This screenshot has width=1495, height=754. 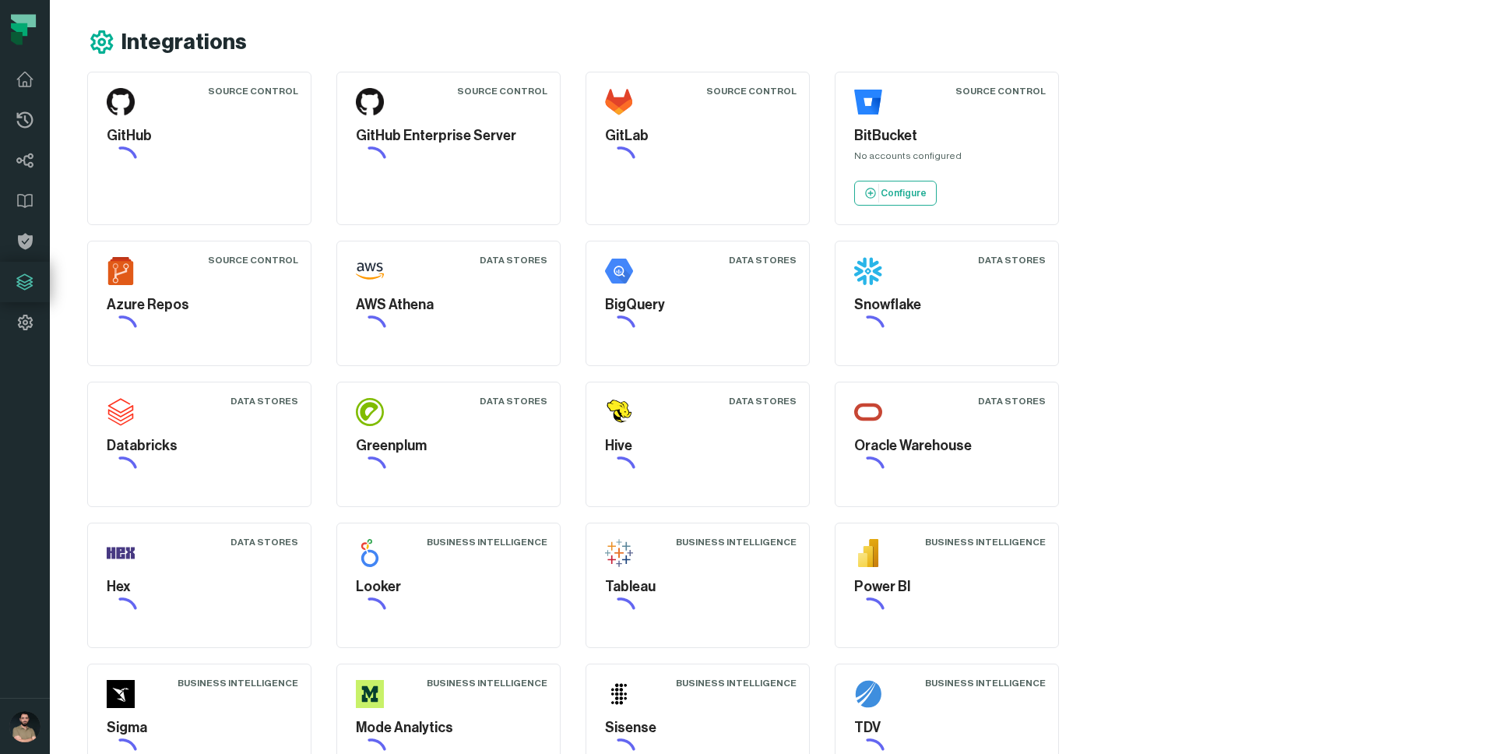 What do you see at coordinates (199, 727) in the screenshot?
I see `h5: Sigma` at bounding box center [199, 727].